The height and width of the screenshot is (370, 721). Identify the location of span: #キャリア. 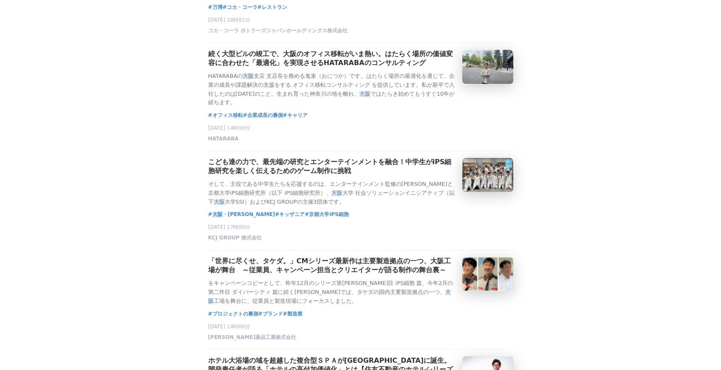
(295, 115).